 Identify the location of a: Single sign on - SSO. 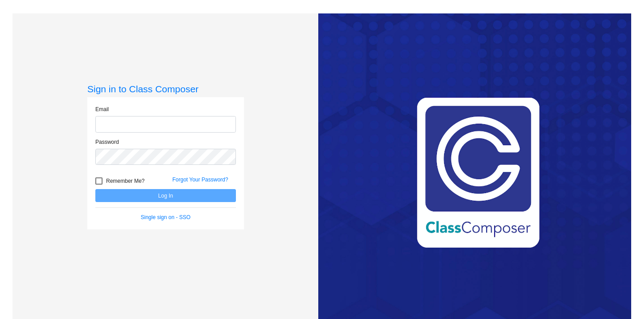
(165, 217).